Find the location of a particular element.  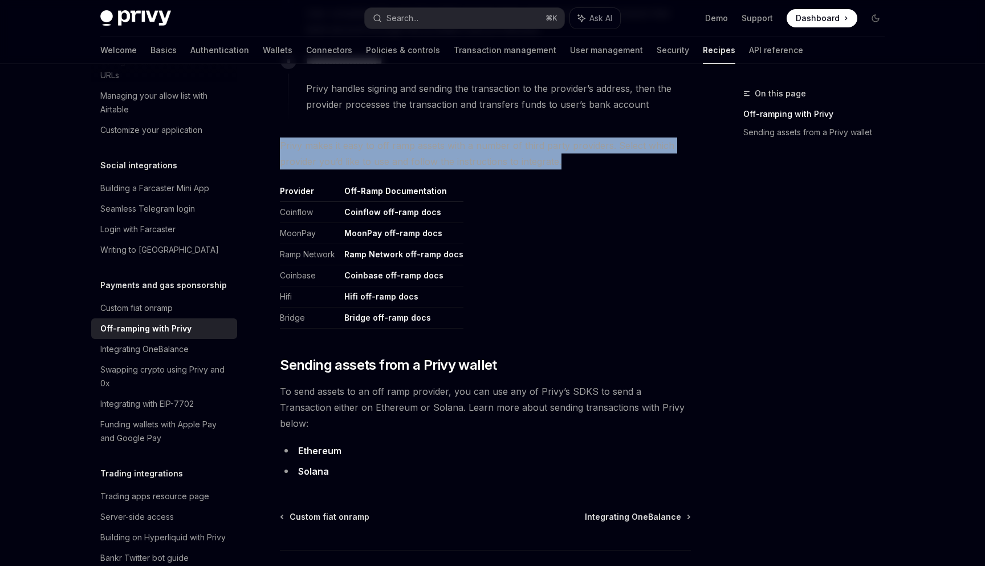

div: Swapping crypto using Privy and 0x is located at coordinates (165, 376).